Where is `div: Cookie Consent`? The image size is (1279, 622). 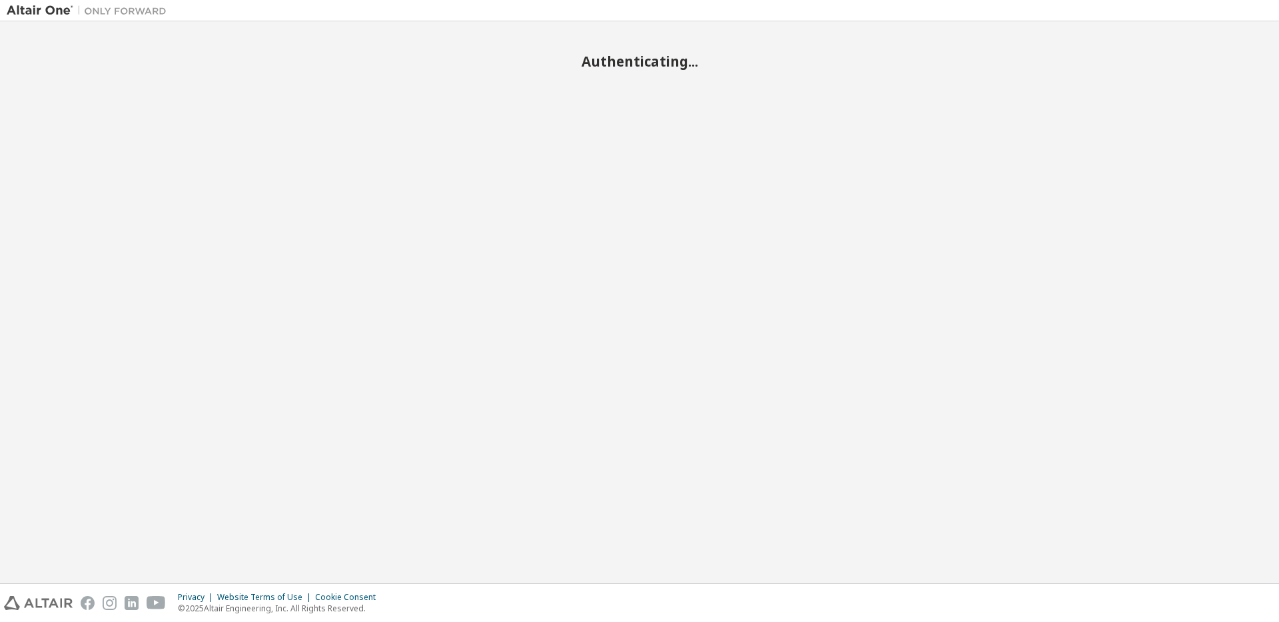 div: Cookie Consent is located at coordinates (349, 597).